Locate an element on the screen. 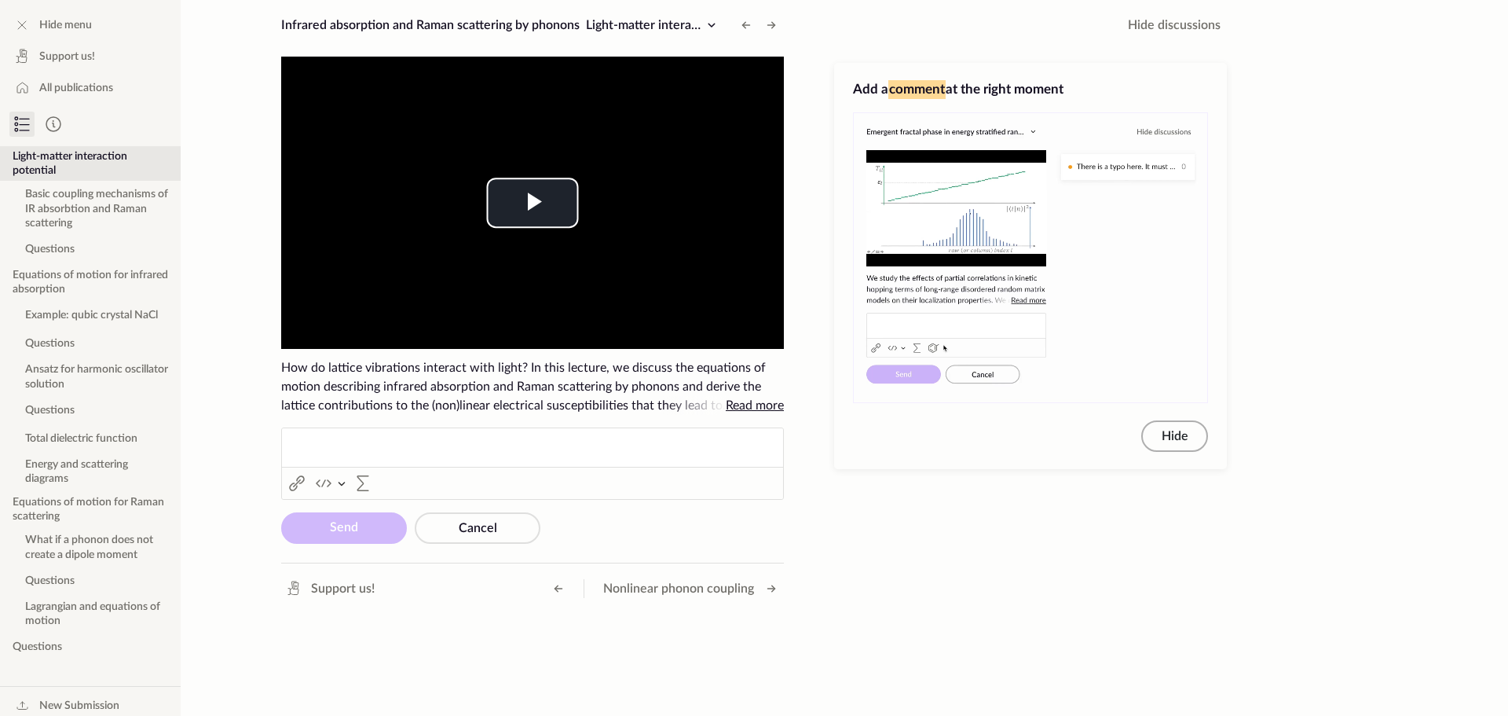 This screenshot has width=1508, height=716. span: Send is located at coordinates (344, 527).